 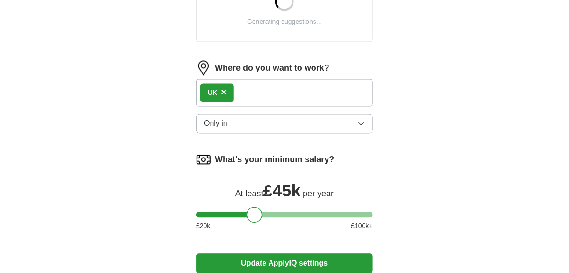 I want to click on img: salary.png, so click(x=204, y=160).